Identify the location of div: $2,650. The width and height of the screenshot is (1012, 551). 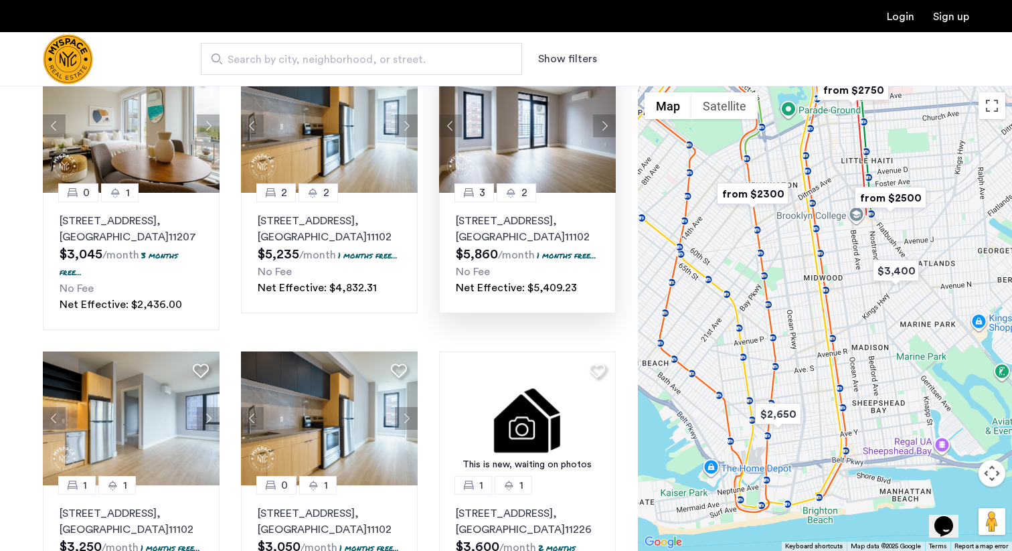
(778, 414).